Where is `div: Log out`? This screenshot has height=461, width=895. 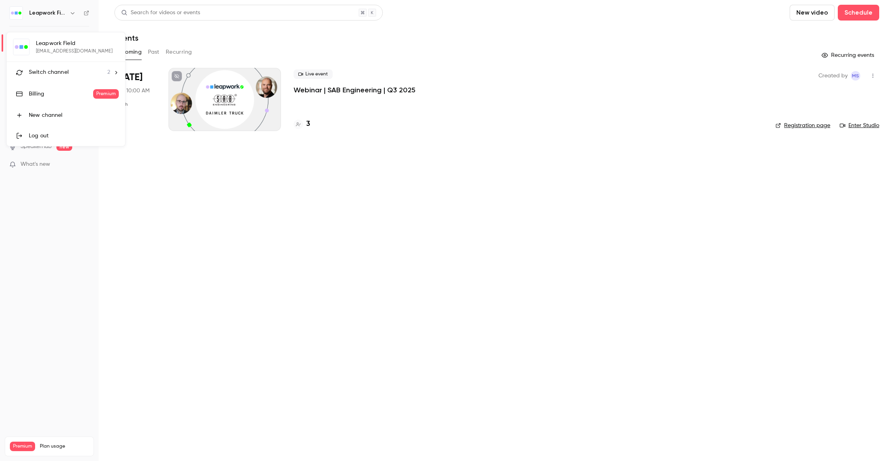 div: Log out is located at coordinates (74, 136).